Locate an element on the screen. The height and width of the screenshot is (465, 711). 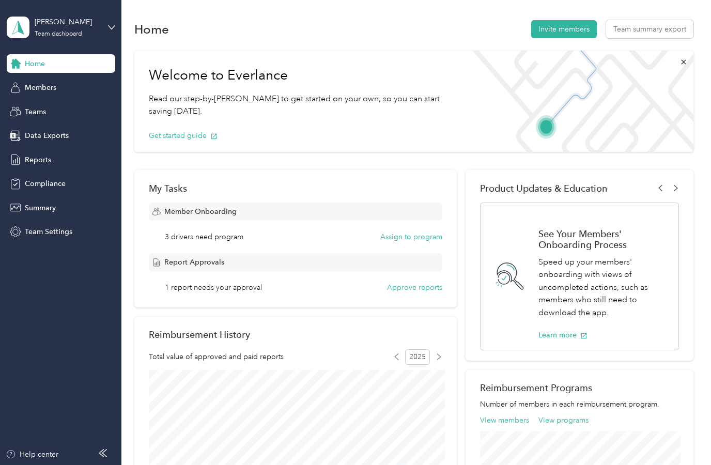
button: Help center is located at coordinates (32, 454).